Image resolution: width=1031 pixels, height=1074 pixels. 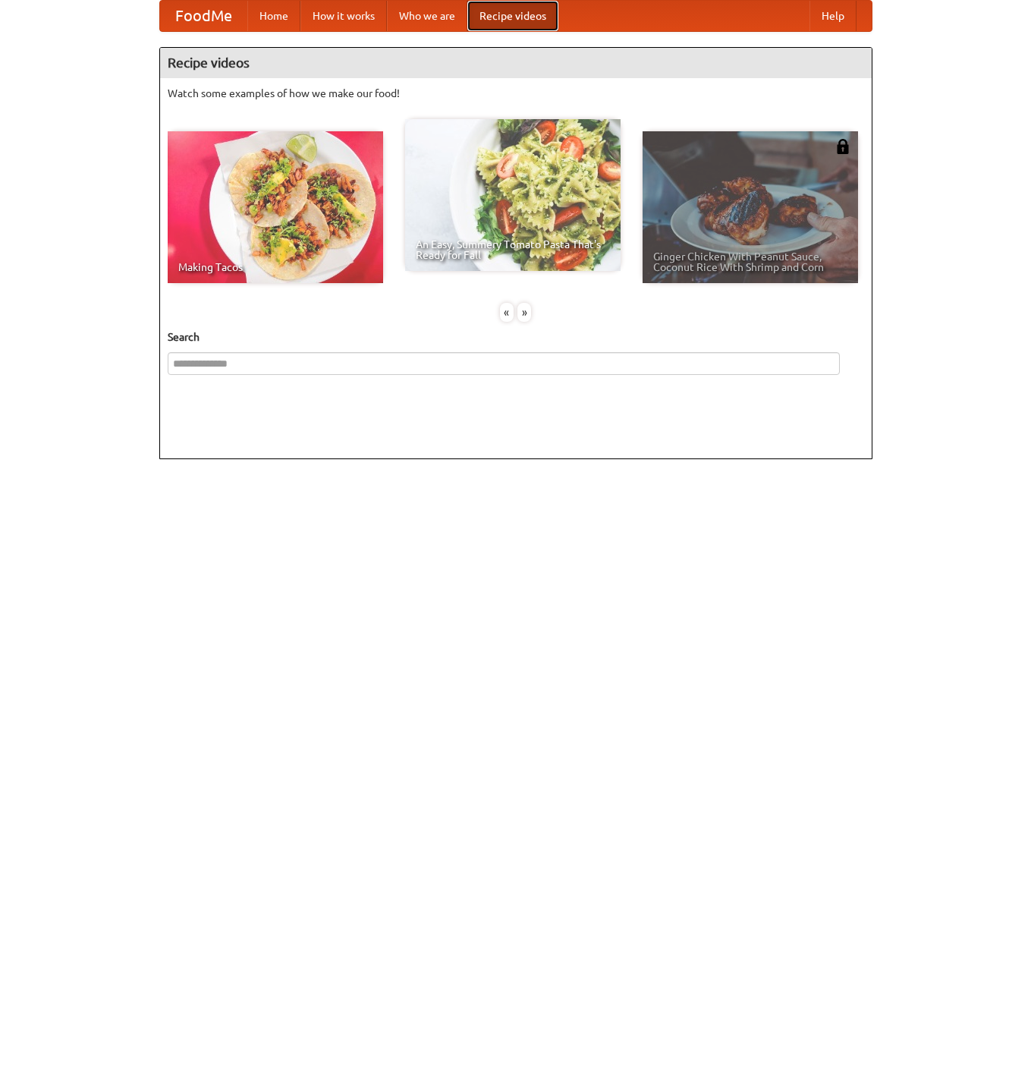 I want to click on a: Recipe videos, so click(x=513, y=16).